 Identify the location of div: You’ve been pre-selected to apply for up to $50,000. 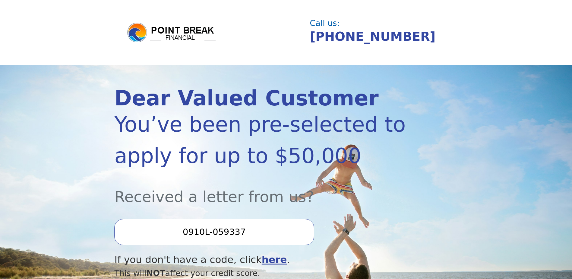
(260, 140).